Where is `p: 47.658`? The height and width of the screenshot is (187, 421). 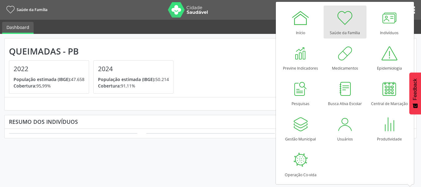
p: 47.658 is located at coordinates (49, 79).